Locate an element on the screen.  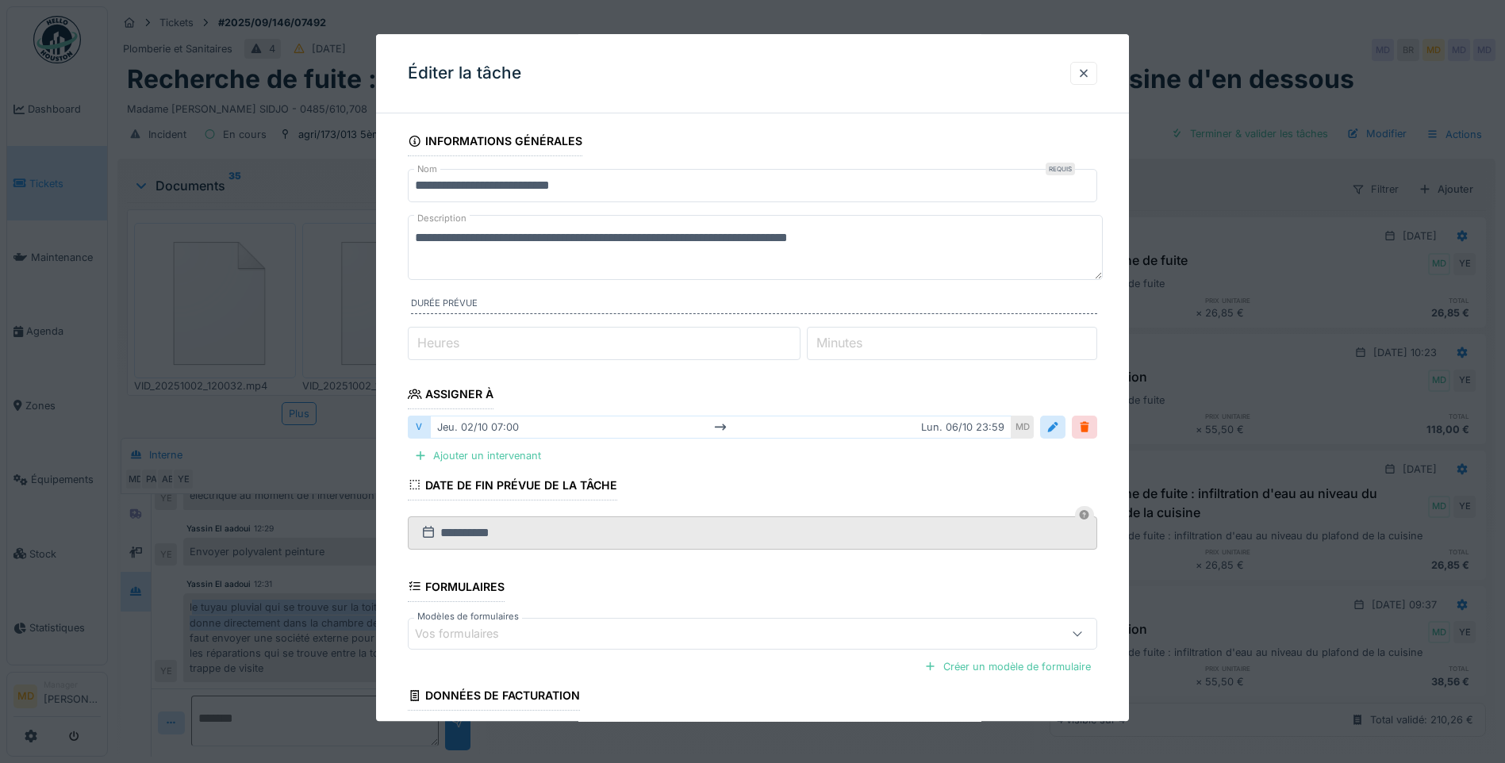
label: Nom is located at coordinates (427, 169).